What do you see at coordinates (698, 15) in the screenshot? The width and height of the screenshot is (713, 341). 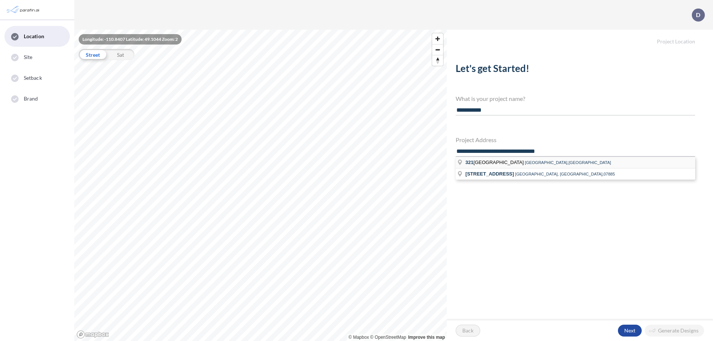 I see `p: D` at bounding box center [698, 15].